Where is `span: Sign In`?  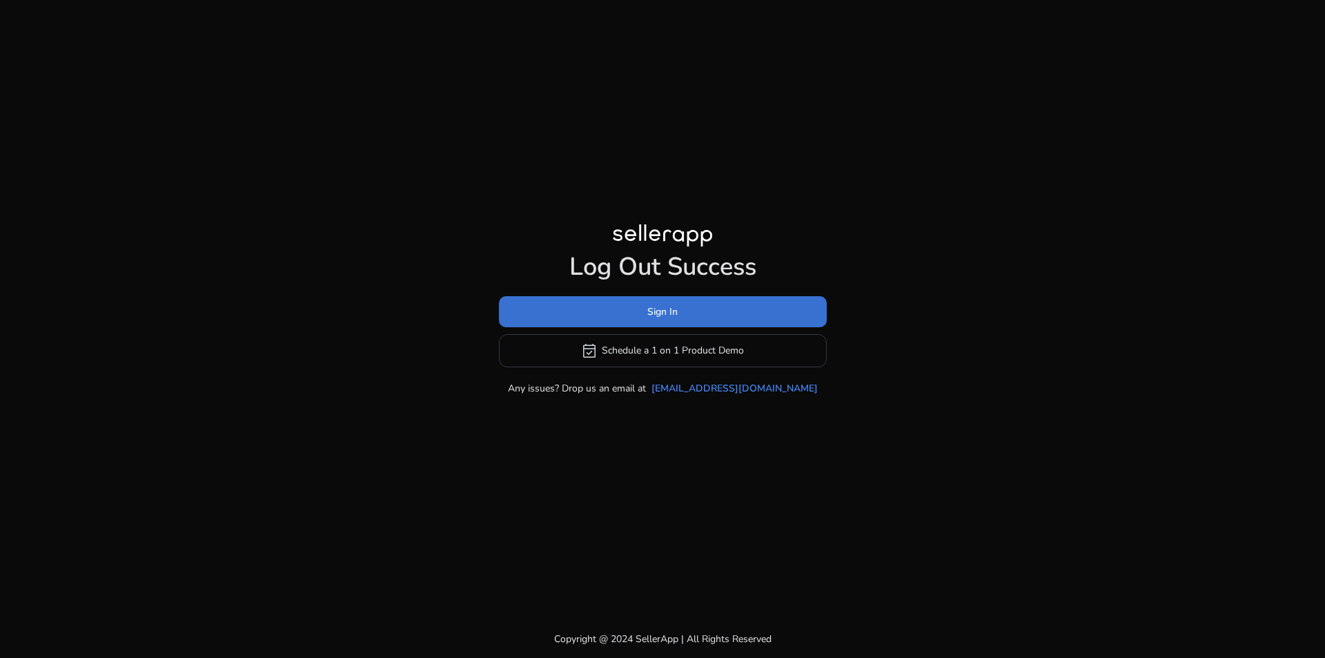
span: Sign In is located at coordinates (662, 311).